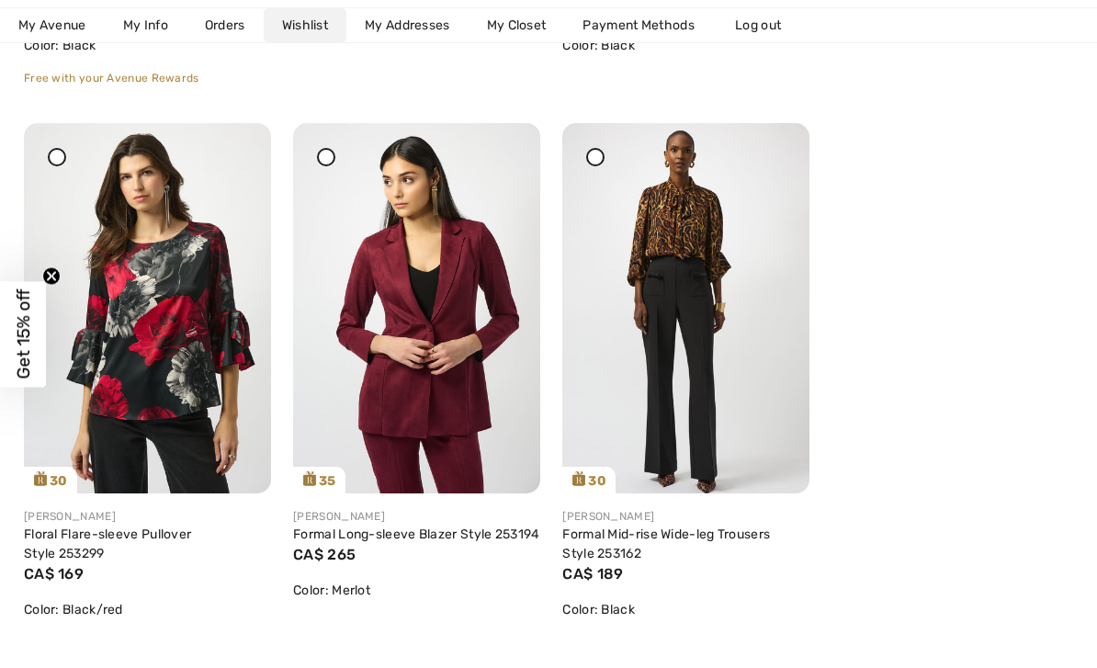 This screenshot has width=1097, height=668. What do you see at coordinates (147, 308) in the screenshot?
I see `img: joseph-ribkoff-tops-black-red_253299_2_08bd_search.jpg` at bounding box center [147, 308].